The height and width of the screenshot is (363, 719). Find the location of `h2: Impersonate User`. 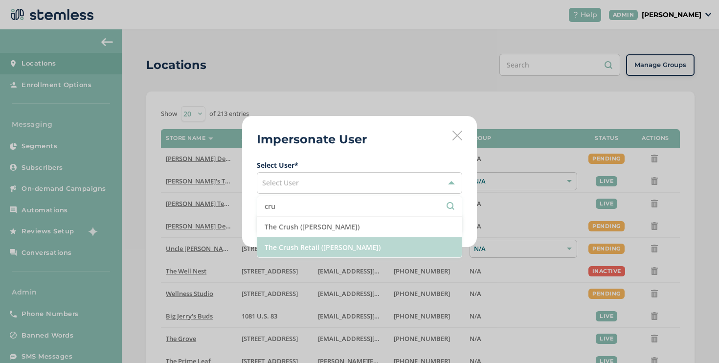

h2: Impersonate User is located at coordinates (311, 139).